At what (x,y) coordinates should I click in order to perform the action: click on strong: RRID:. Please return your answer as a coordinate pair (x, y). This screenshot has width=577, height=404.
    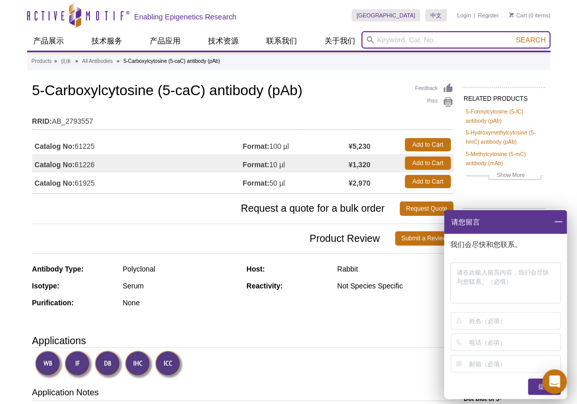
    Looking at the image, I should click on (42, 121).